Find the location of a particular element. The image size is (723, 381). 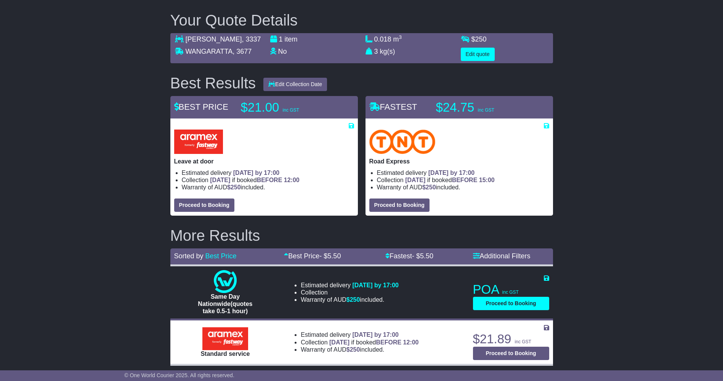

p: POA is located at coordinates (511, 290).